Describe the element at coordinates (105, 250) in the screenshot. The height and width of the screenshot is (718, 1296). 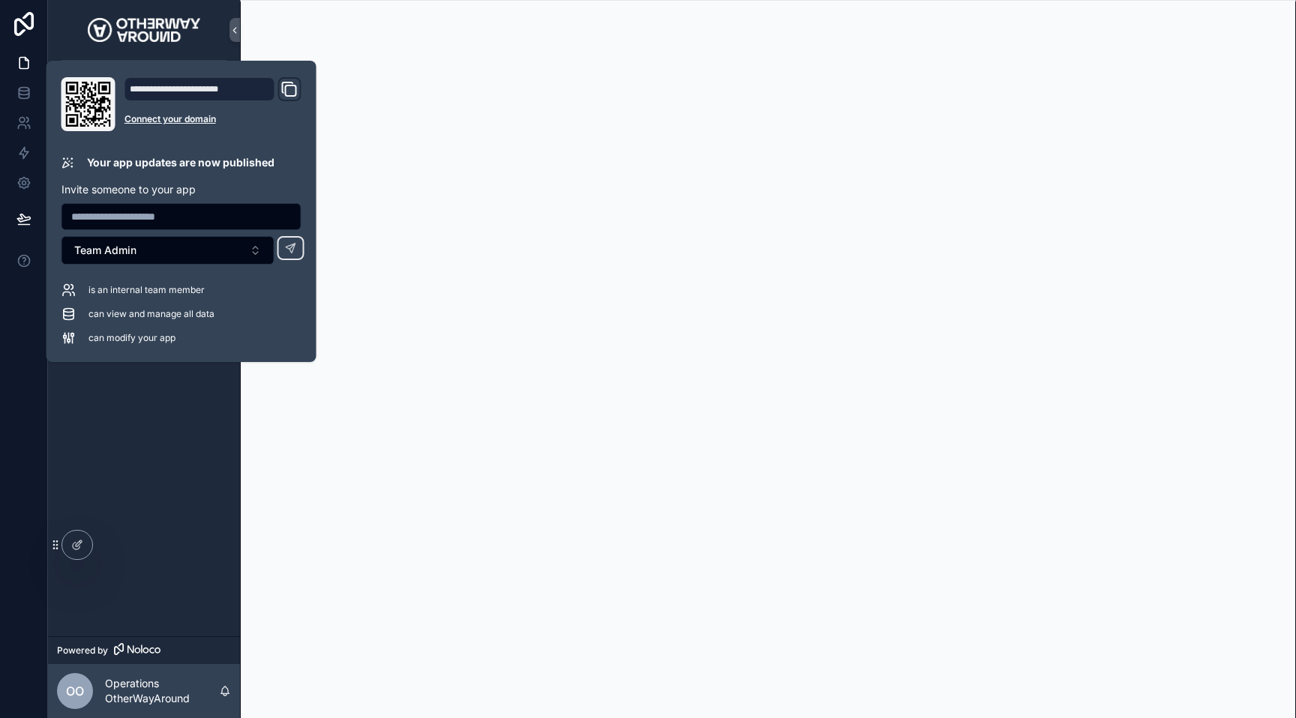
I see `span: Team Admin` at that location.